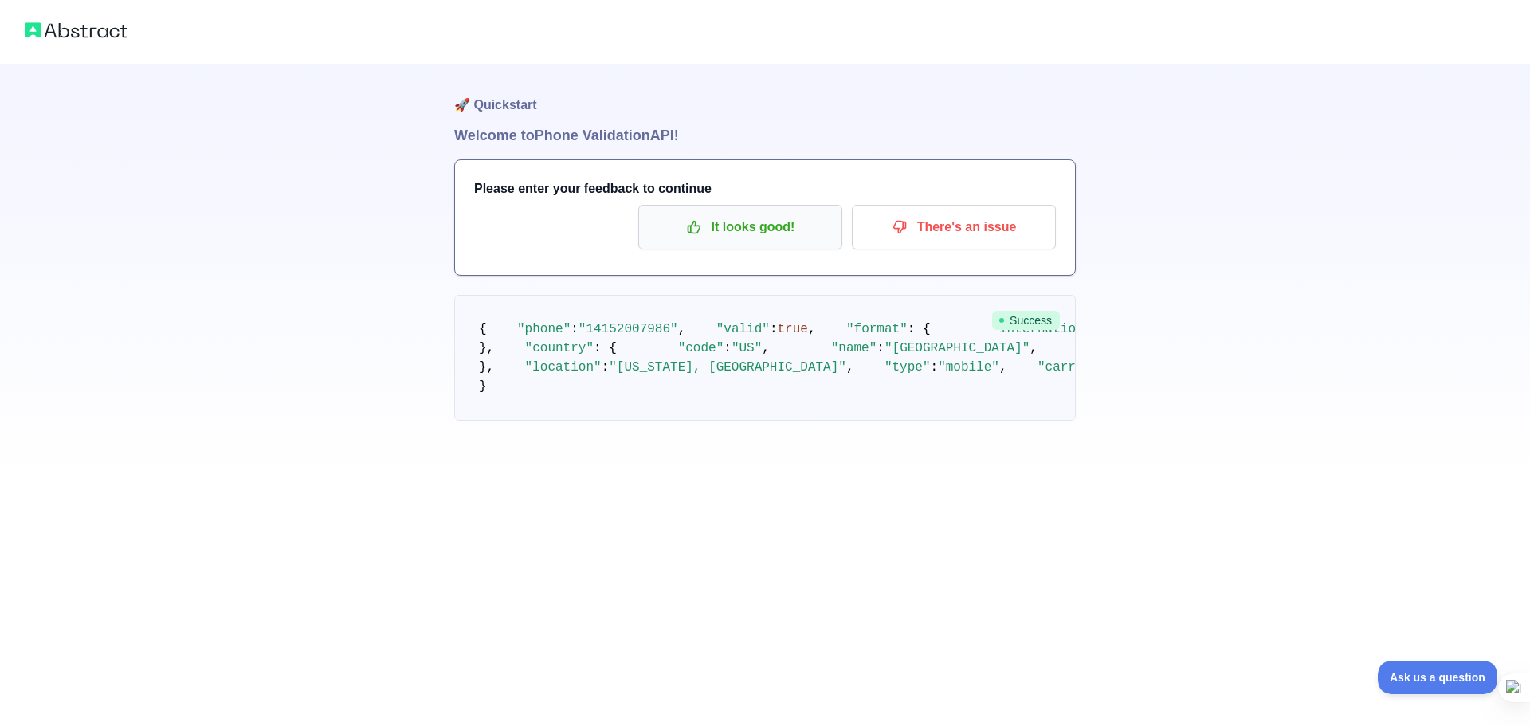 The image size is (1530, 726). I want to click on span: "valid", so click(743, 329).